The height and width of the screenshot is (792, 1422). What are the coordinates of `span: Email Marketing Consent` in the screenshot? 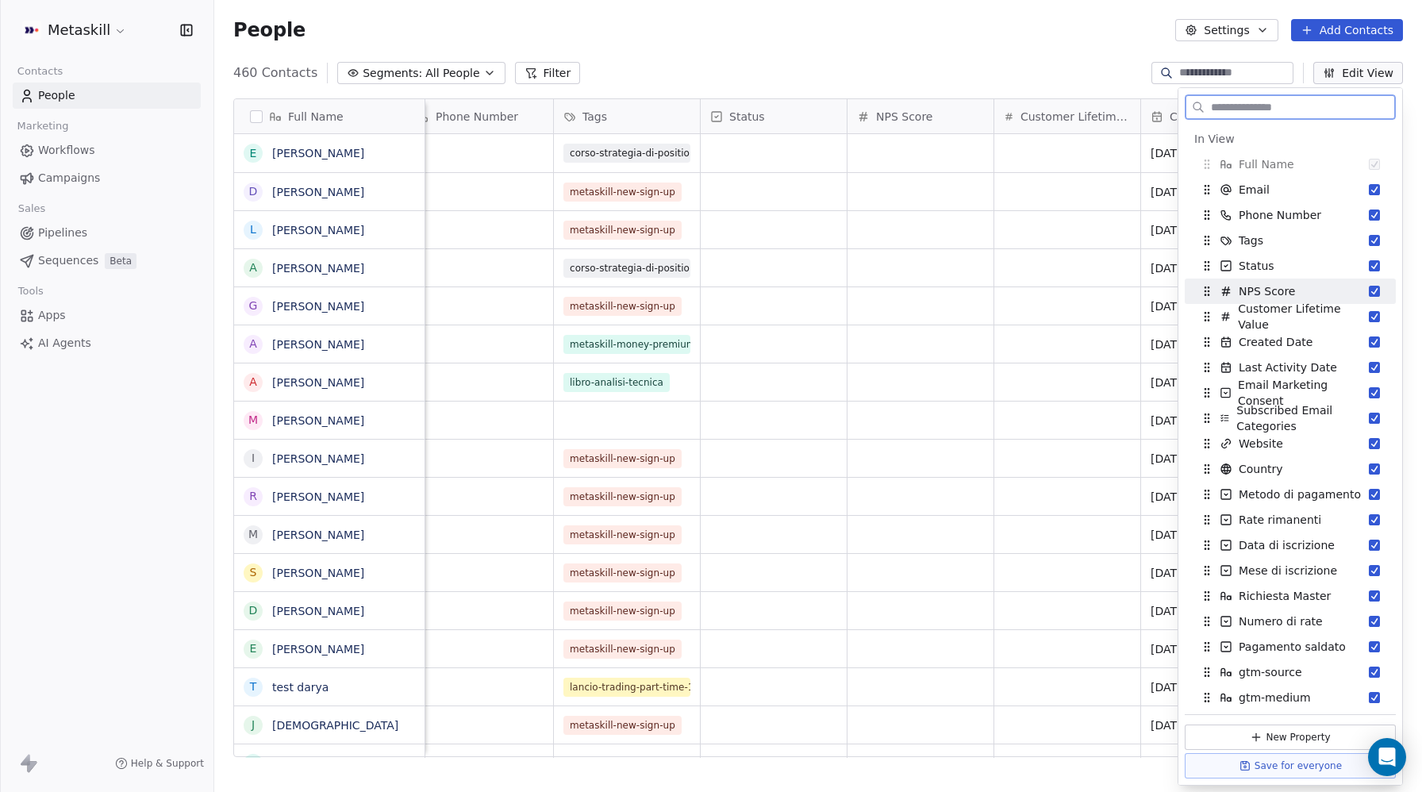 It's located at (1303, 393).